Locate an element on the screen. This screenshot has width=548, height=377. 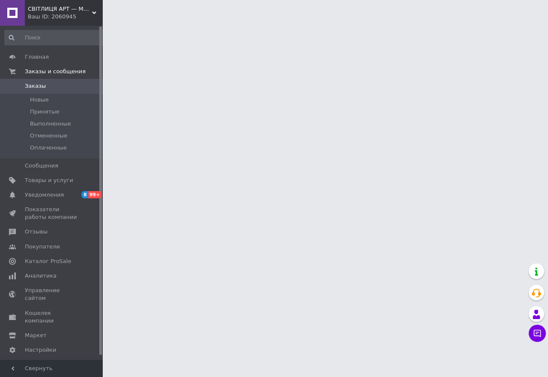
span: Аналитика is located at coordinates (41, 276).